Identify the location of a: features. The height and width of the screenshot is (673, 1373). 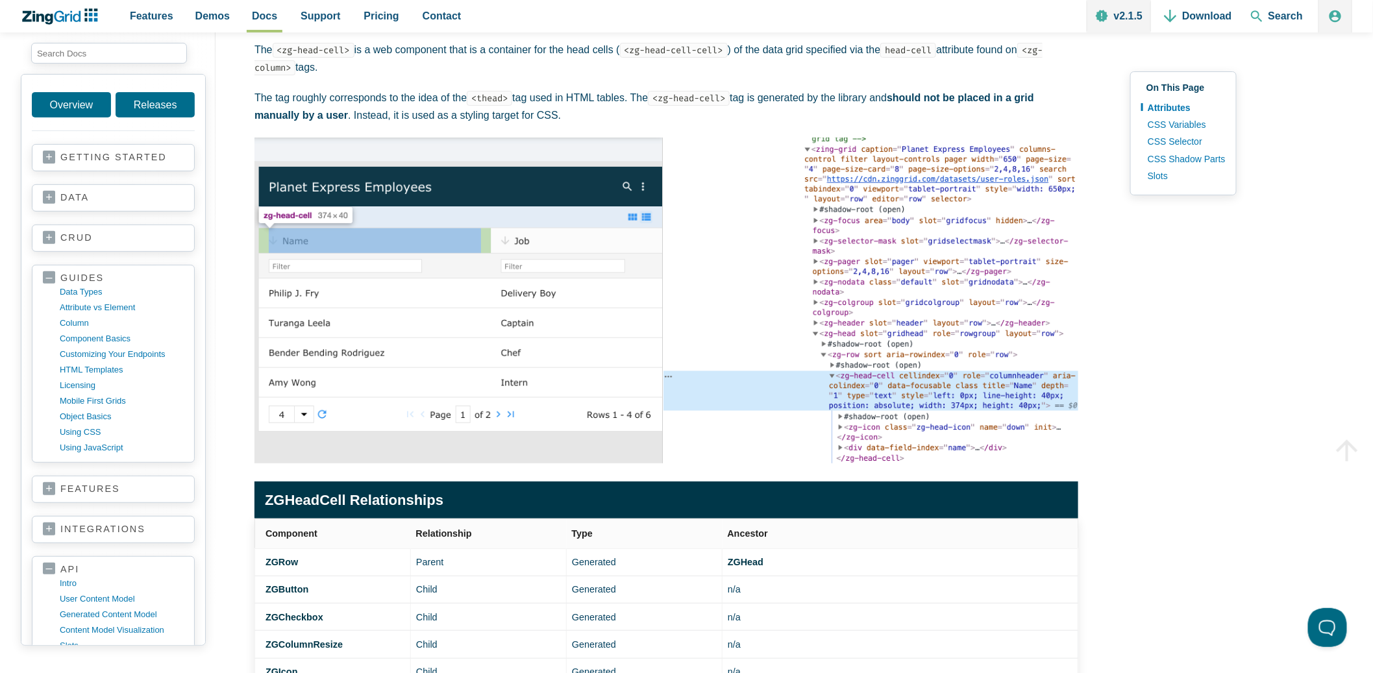
(113, 489).